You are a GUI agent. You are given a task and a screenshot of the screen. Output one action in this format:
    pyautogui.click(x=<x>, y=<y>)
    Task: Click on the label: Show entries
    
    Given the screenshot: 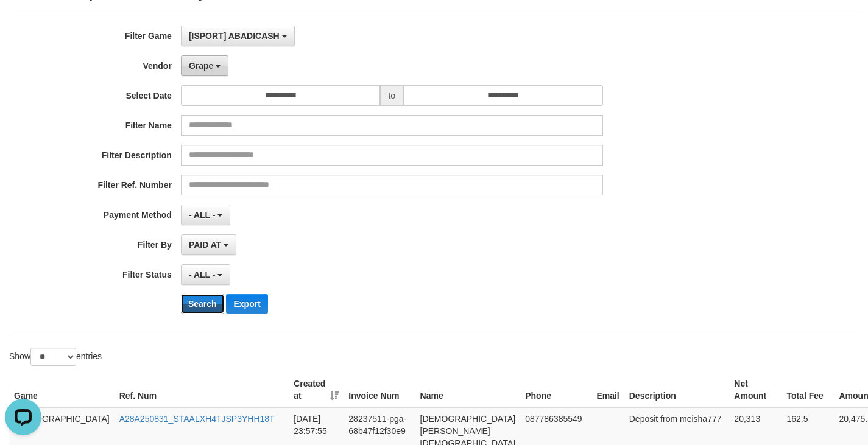 What is the action you would take?
    pyautogui.click(x=55, y=357)
    